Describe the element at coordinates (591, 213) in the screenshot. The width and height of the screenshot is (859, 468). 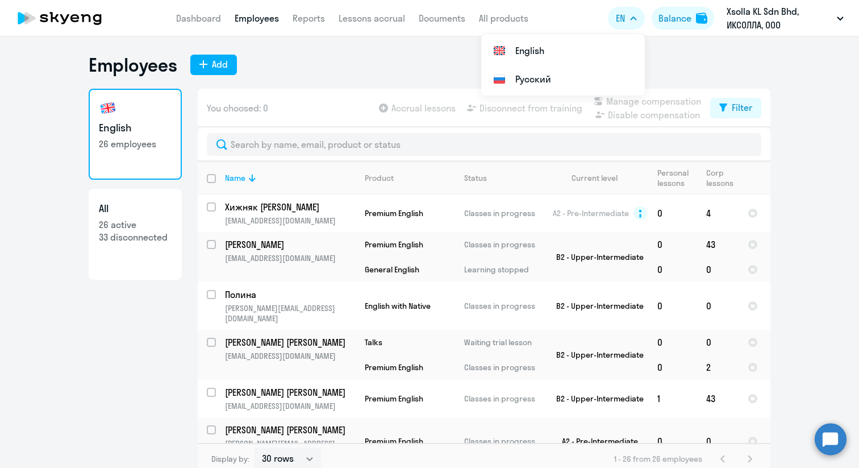
I see `span: A2 - Pre-Intermediate` at that location.